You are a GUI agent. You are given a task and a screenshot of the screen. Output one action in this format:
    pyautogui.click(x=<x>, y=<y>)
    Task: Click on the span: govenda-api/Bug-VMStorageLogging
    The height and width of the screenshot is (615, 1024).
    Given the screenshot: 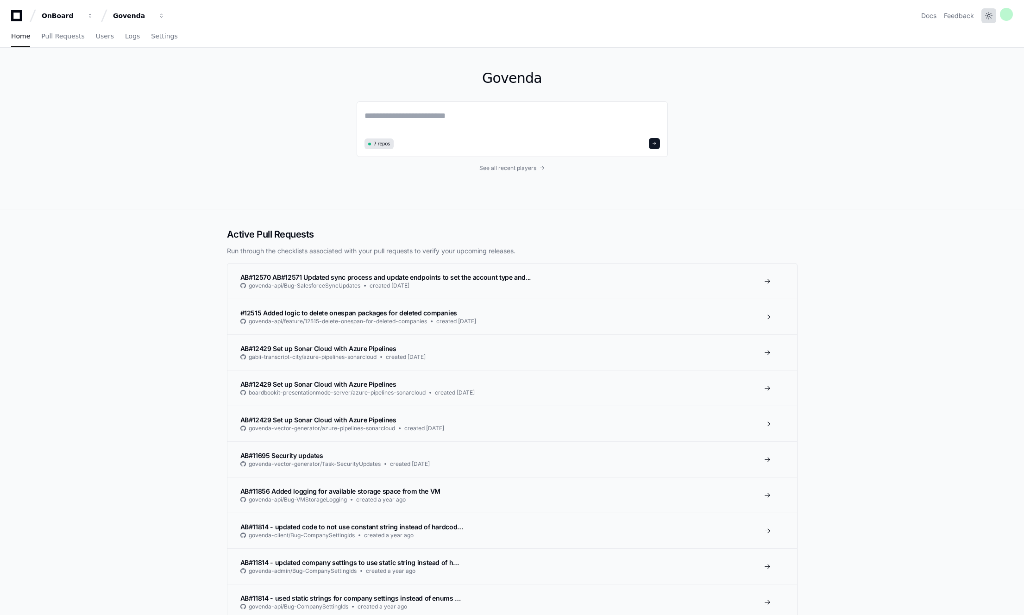 What is the action you would take?
    pyautogui.click(x=298, y=500)
    